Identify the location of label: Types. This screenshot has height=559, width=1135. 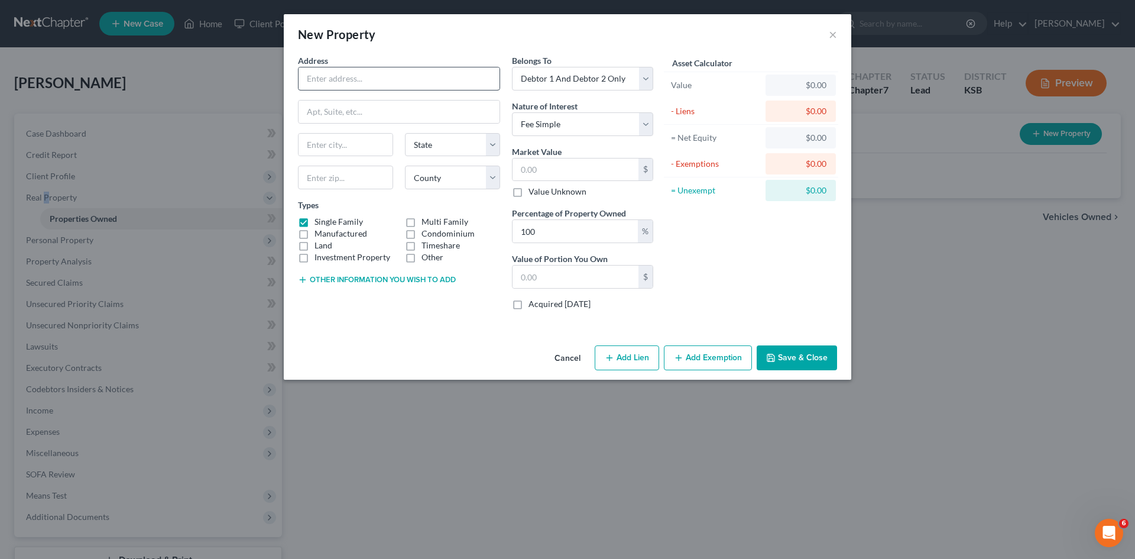
(308, 205).